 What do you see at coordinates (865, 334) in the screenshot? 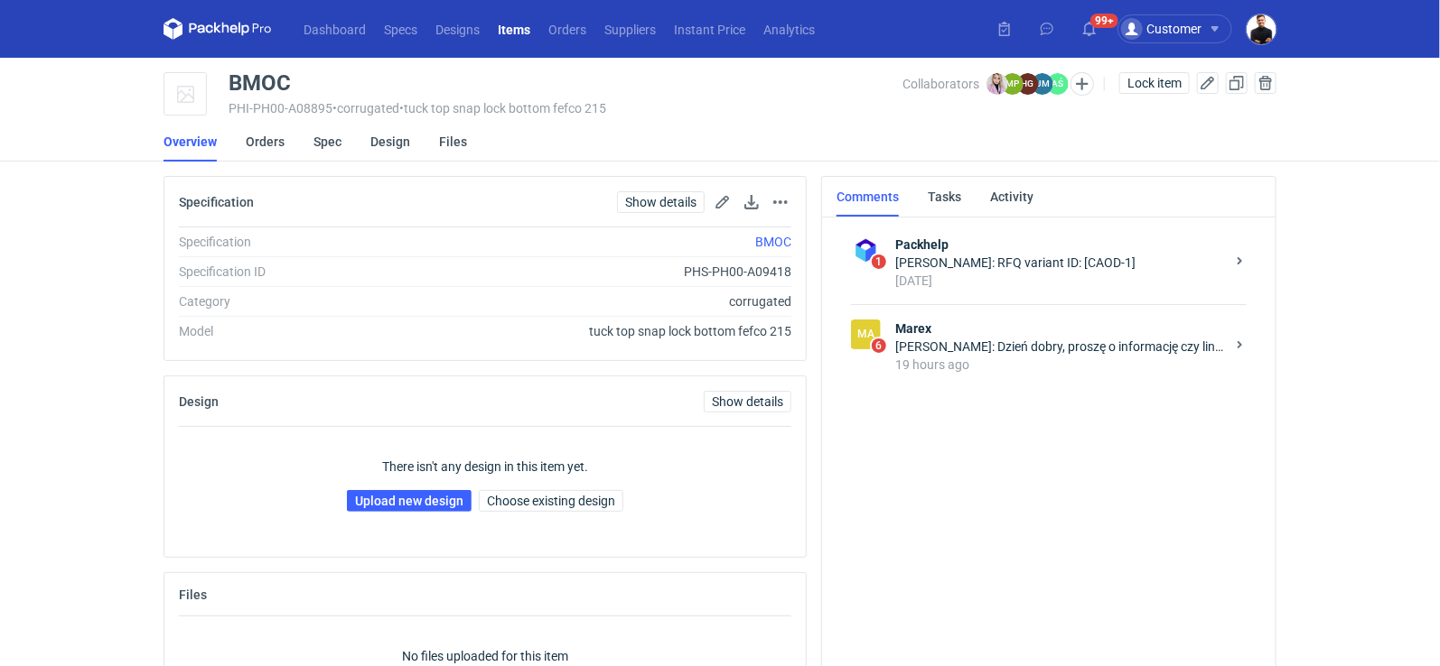
I see `div: Marex` at bounding box center [865, 334].